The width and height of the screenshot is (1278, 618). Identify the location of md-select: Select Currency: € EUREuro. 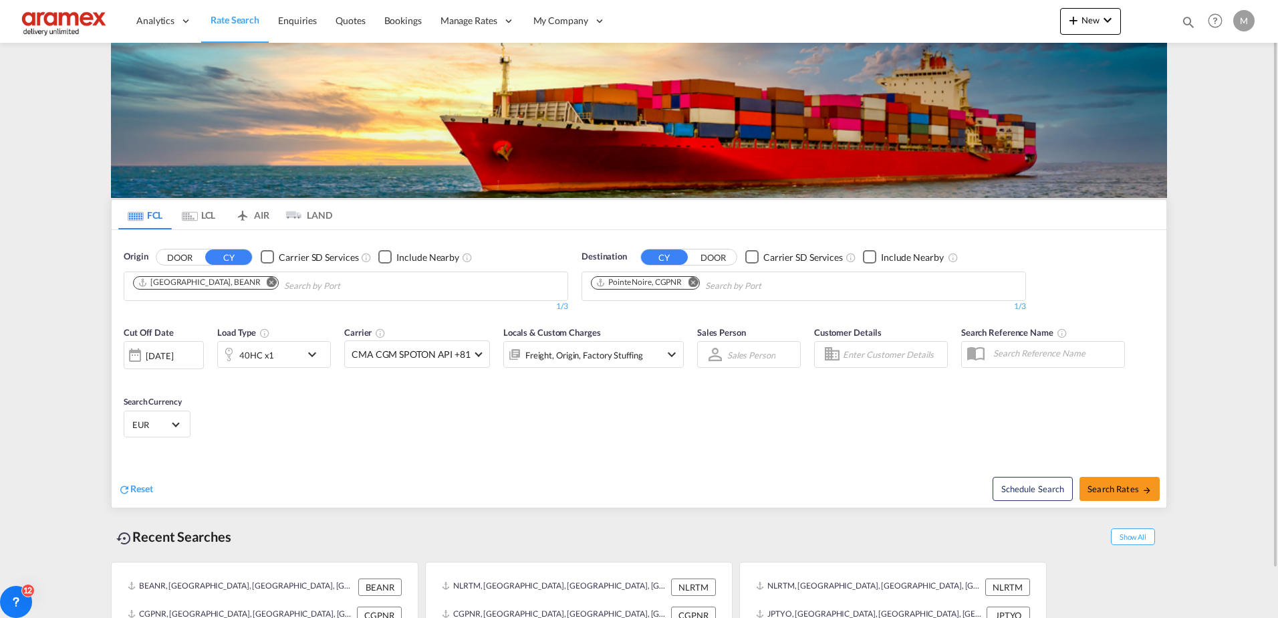
(157, 424).